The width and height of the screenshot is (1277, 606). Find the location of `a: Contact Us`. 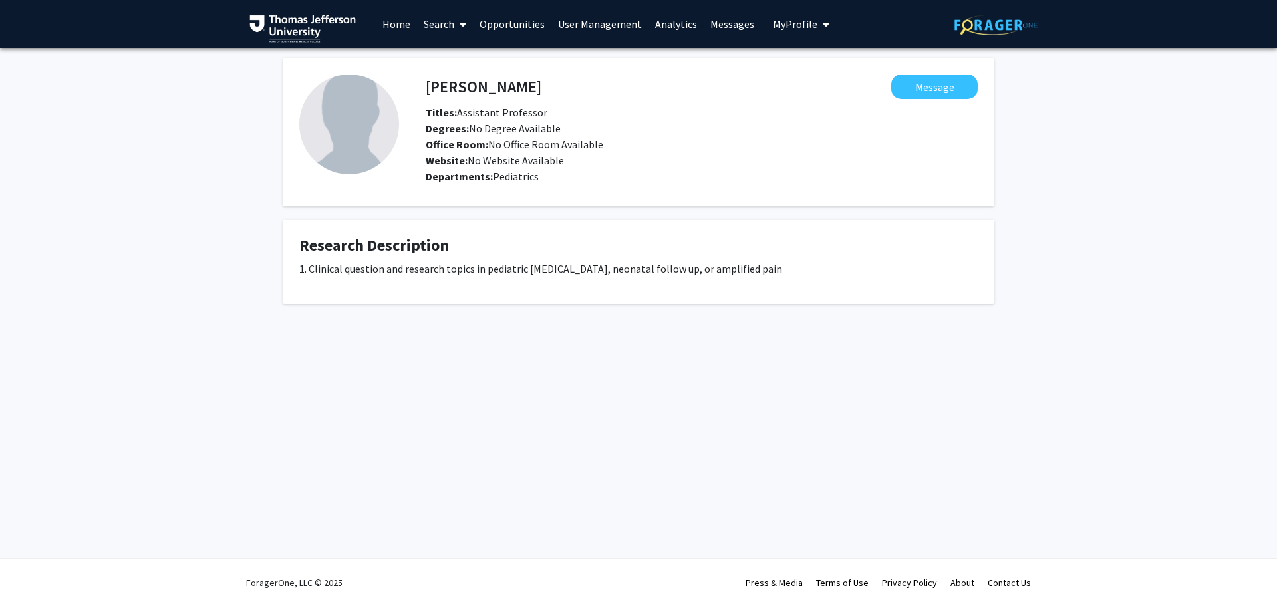

a: Contact Us is located at coordinates (1009, 583).